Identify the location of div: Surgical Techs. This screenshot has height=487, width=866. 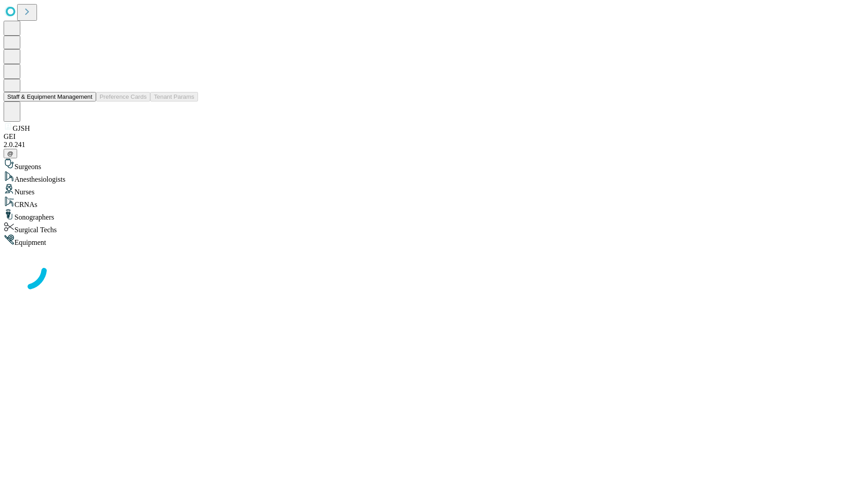
(433, 228).